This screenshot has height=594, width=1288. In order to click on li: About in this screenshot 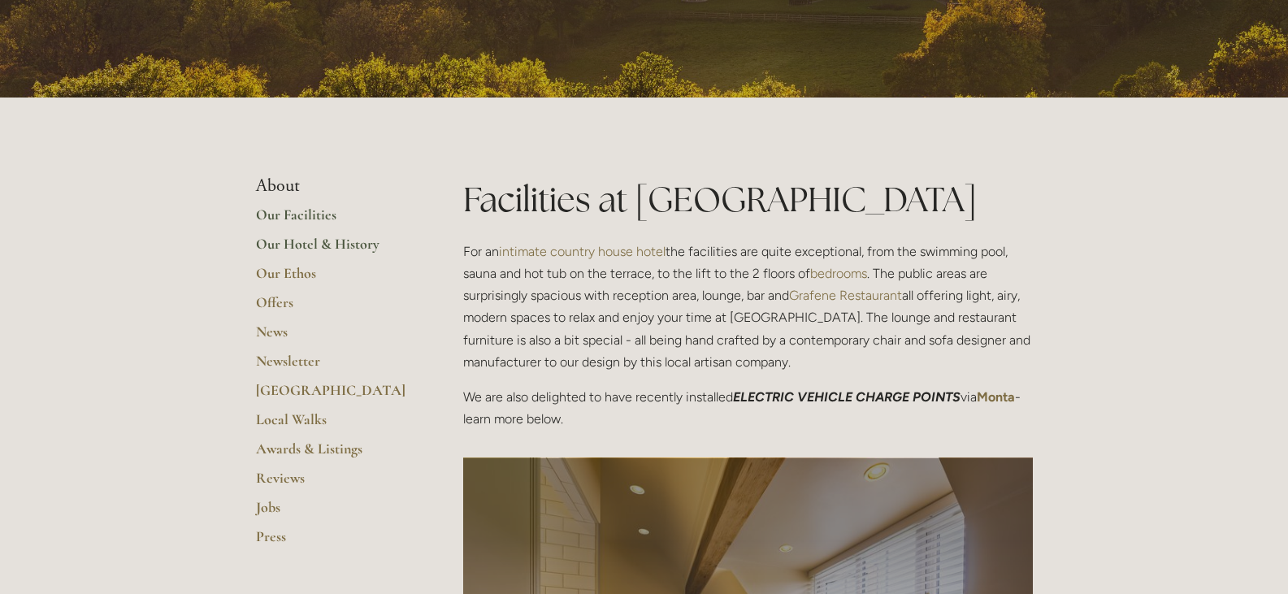, I will do `click(333, 186)`.